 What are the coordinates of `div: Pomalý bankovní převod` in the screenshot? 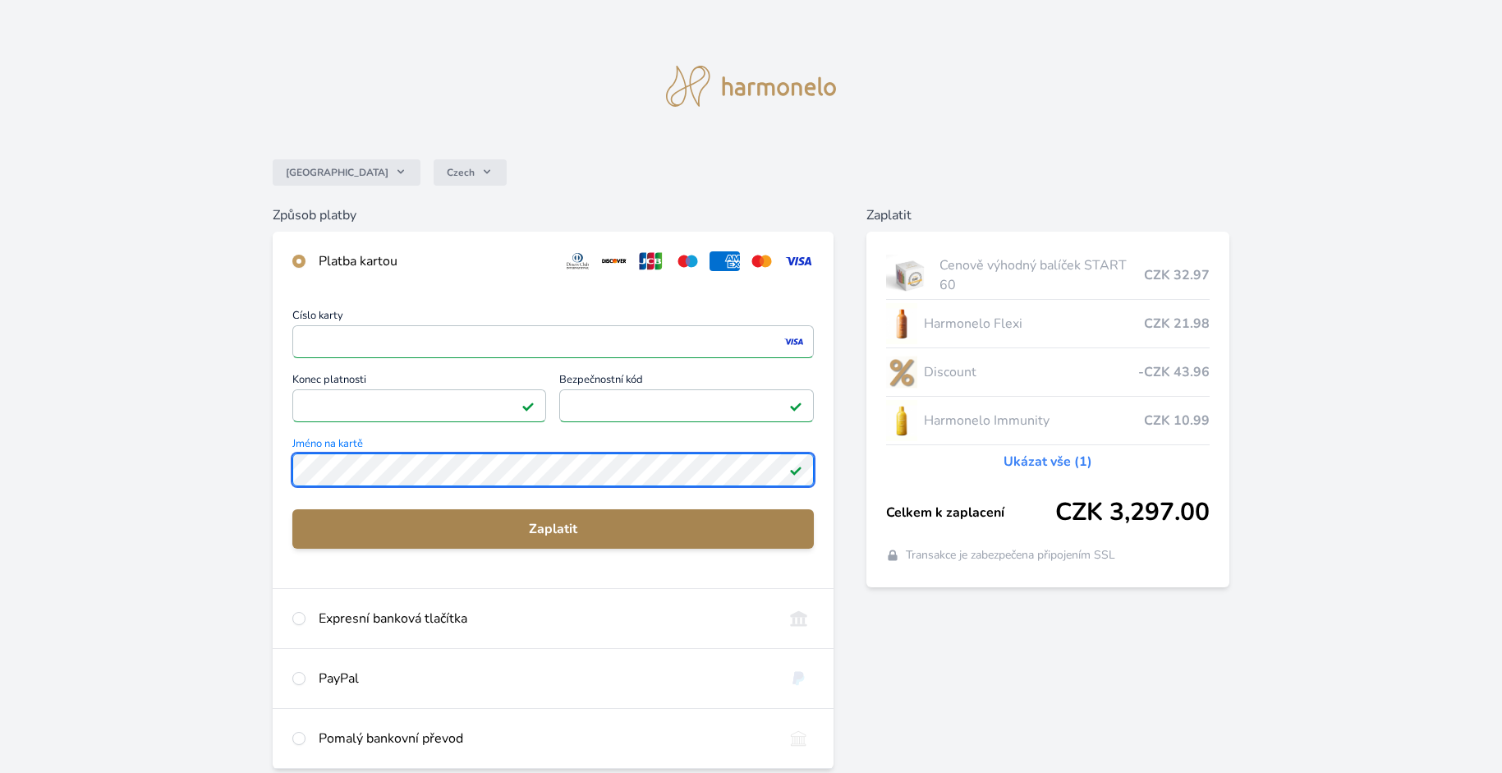 It's located at (545, 738).